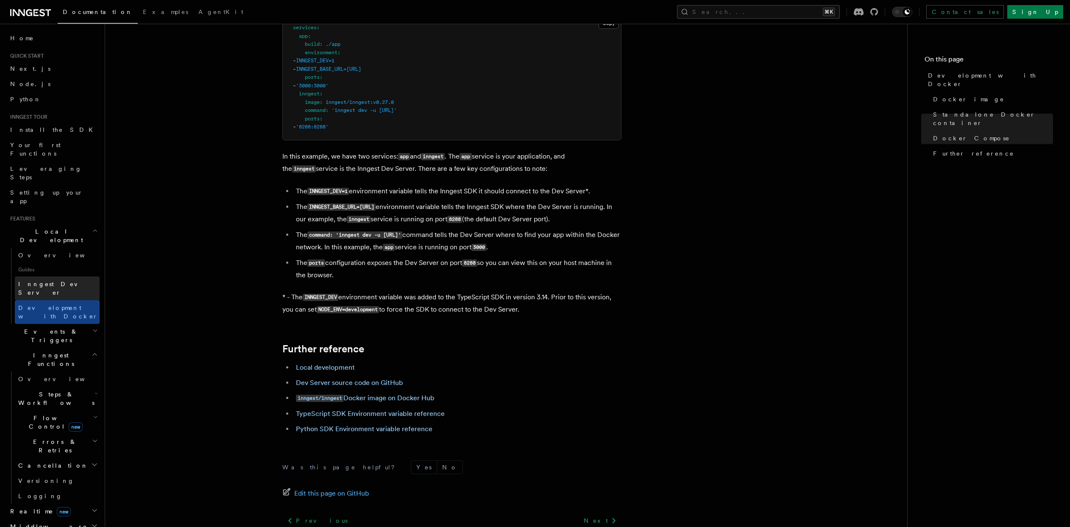 This screenshot has width=1070, height=527. Describe the element at coordinates (991, 138) in the screenshot. I see `a: Docker Compose` at that location.